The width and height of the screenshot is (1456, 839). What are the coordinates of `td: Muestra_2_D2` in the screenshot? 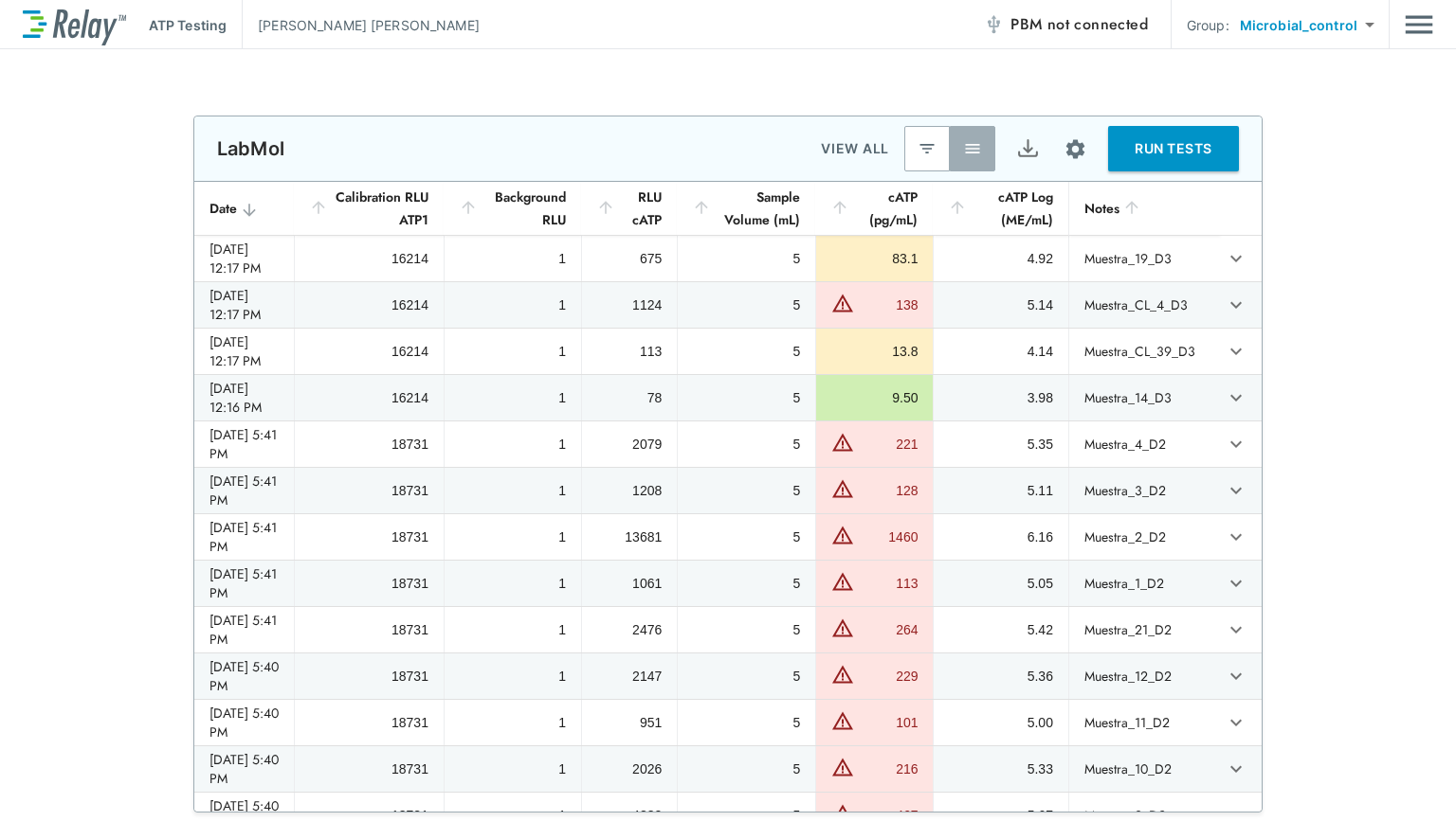 It's located at (1144, 537).